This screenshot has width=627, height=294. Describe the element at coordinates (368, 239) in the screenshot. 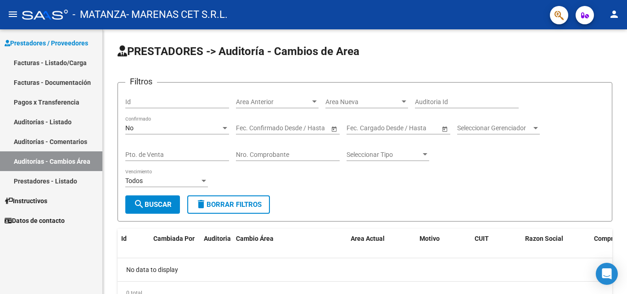

I see `span: Area Actual` at that location.